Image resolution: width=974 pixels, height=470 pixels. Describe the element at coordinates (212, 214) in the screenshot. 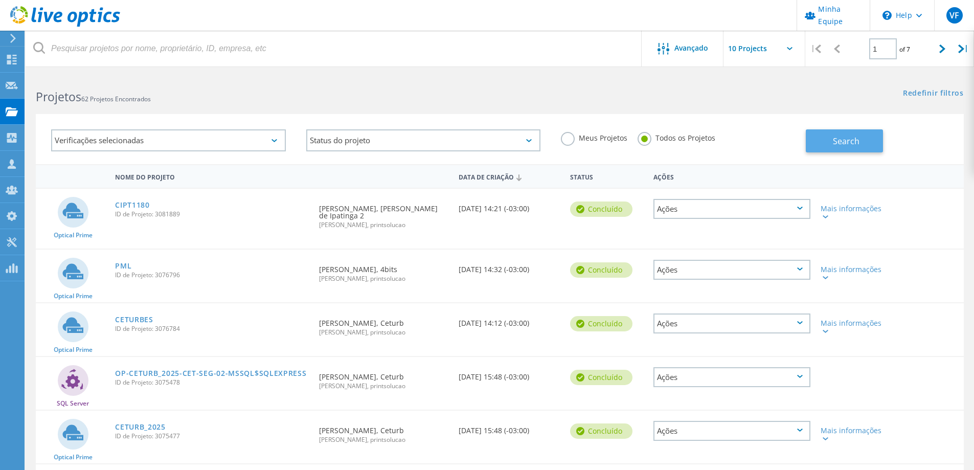

I see `span: ID de Projeto: 3081889` at that location.